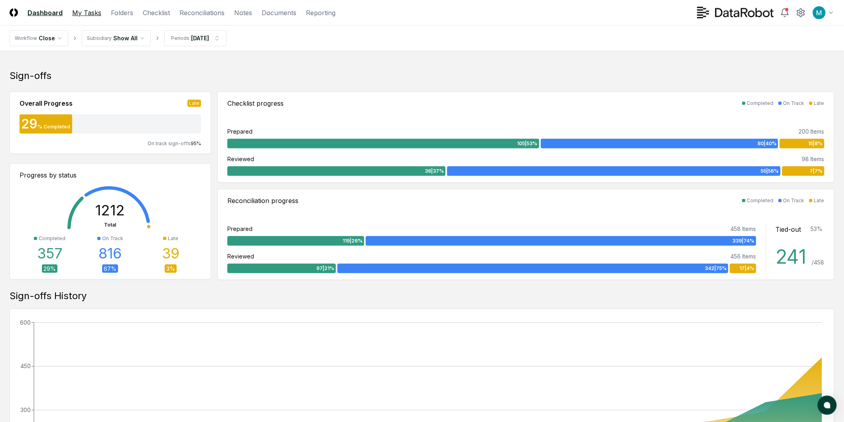 Image resolution: width=844 pixels, height=422 pixels. What do you see at coordinates (817, 229) in the screenshot?
I see `div: 53 %` at bounding box center [817, 229].